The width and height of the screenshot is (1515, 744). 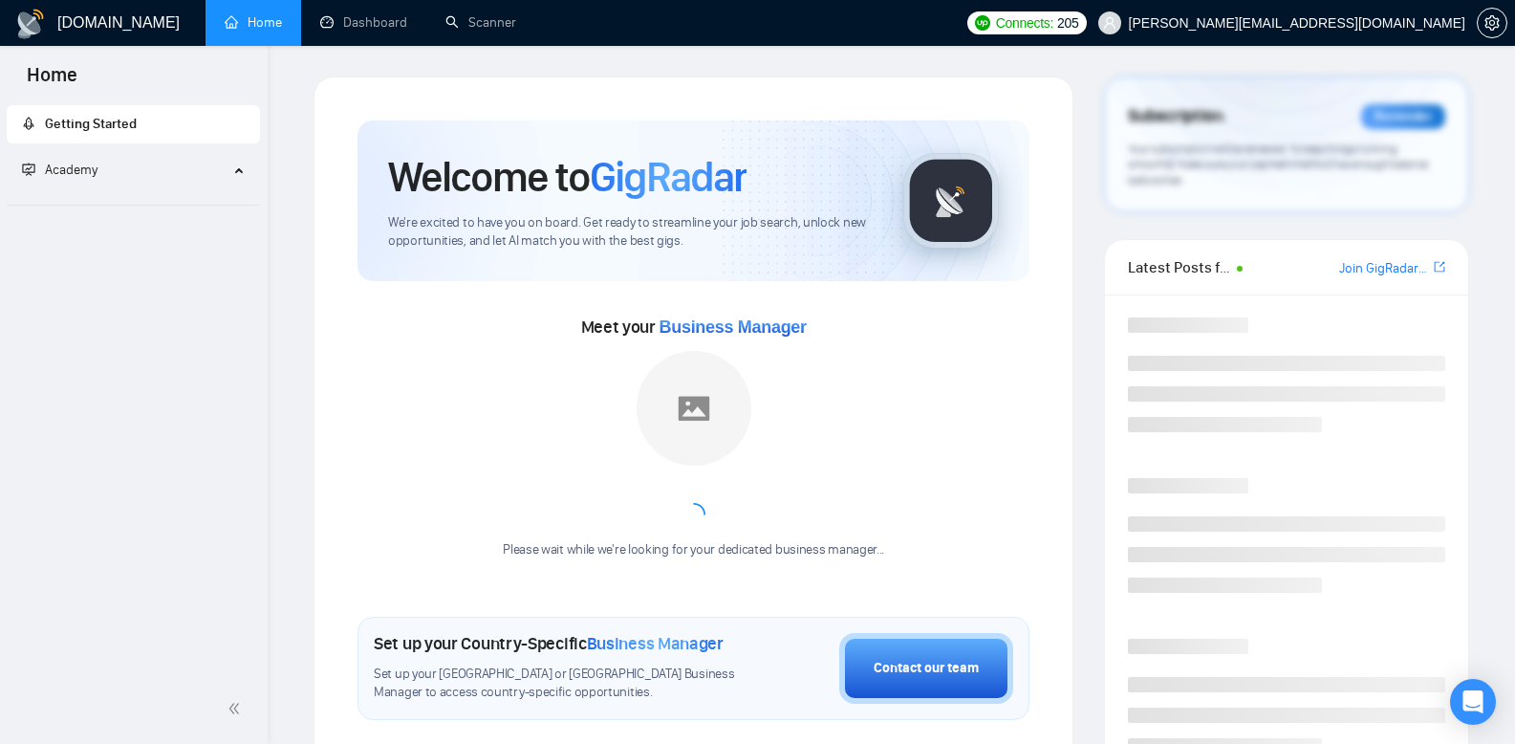 I want to click on span: fund-projection-screen, so click(x=29, y=169).